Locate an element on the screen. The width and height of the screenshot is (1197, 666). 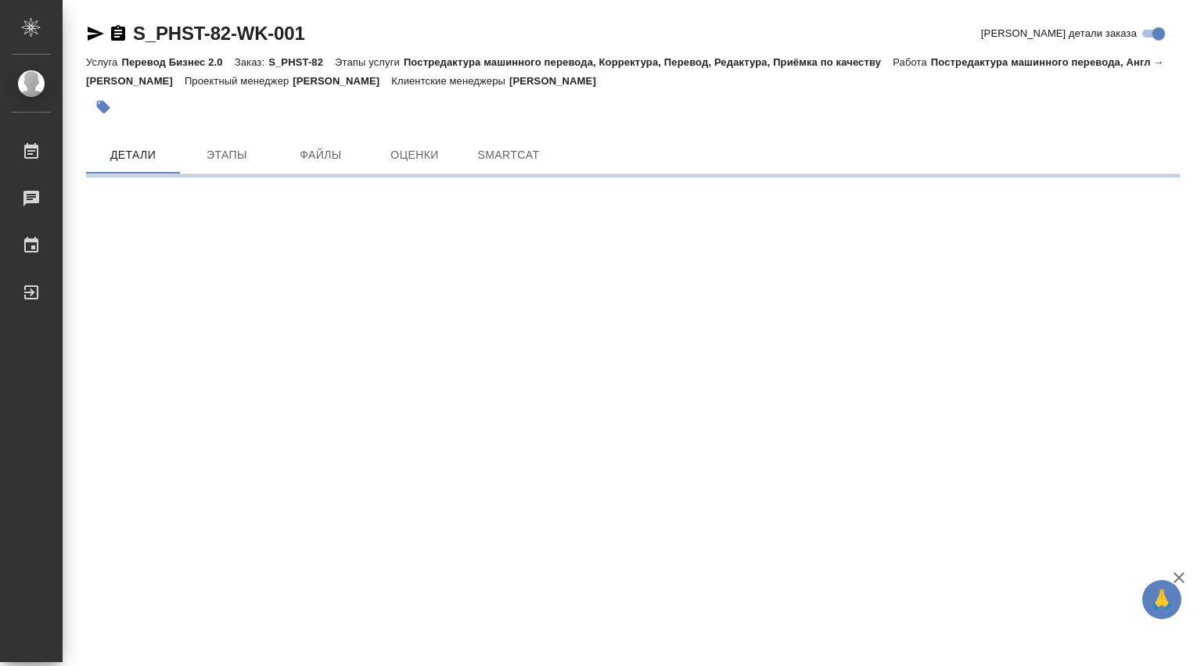
p: S_PHST-82 is located at coordinates (301, 62).